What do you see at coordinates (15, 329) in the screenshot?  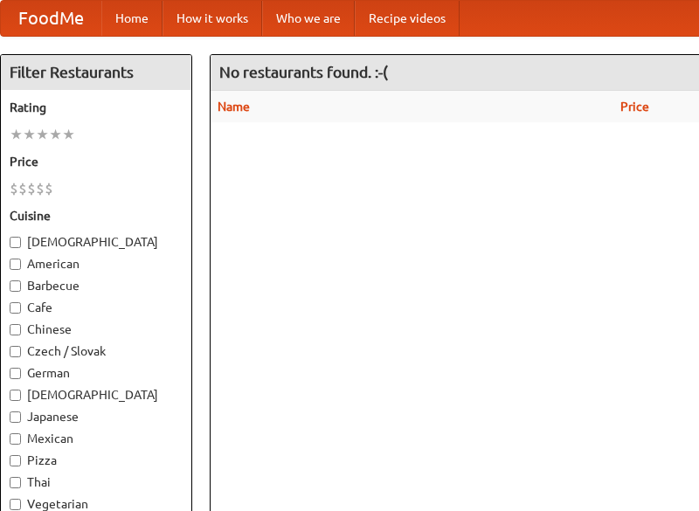 I see `input: Chinese` at bounding box center [15, 329].